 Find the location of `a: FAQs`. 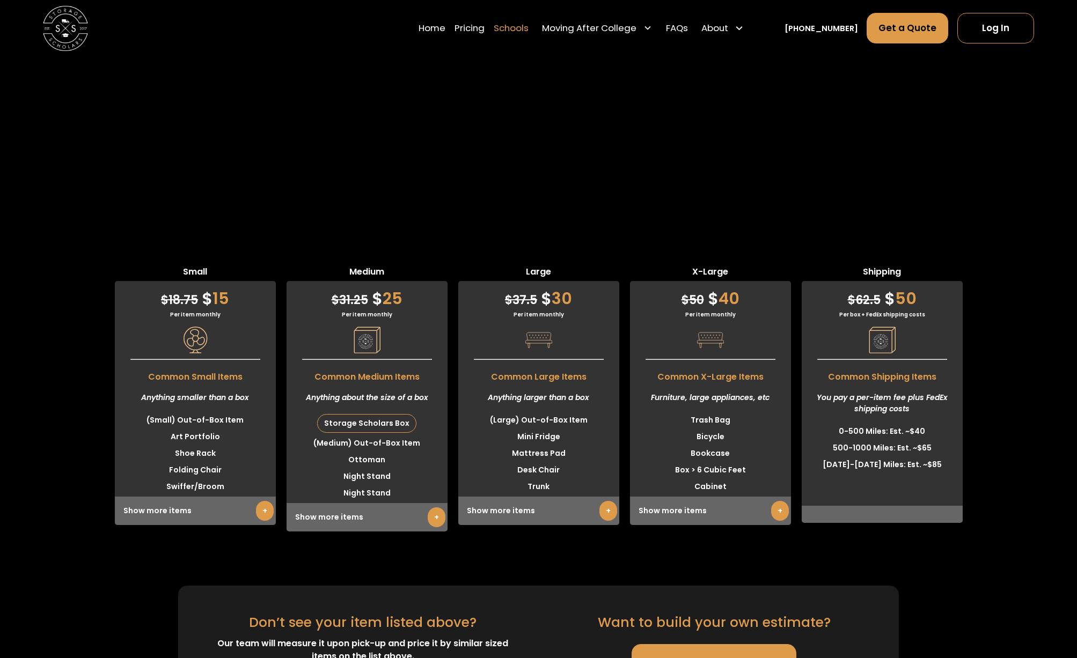

a: FAQs is located at coordinates (677, 28).